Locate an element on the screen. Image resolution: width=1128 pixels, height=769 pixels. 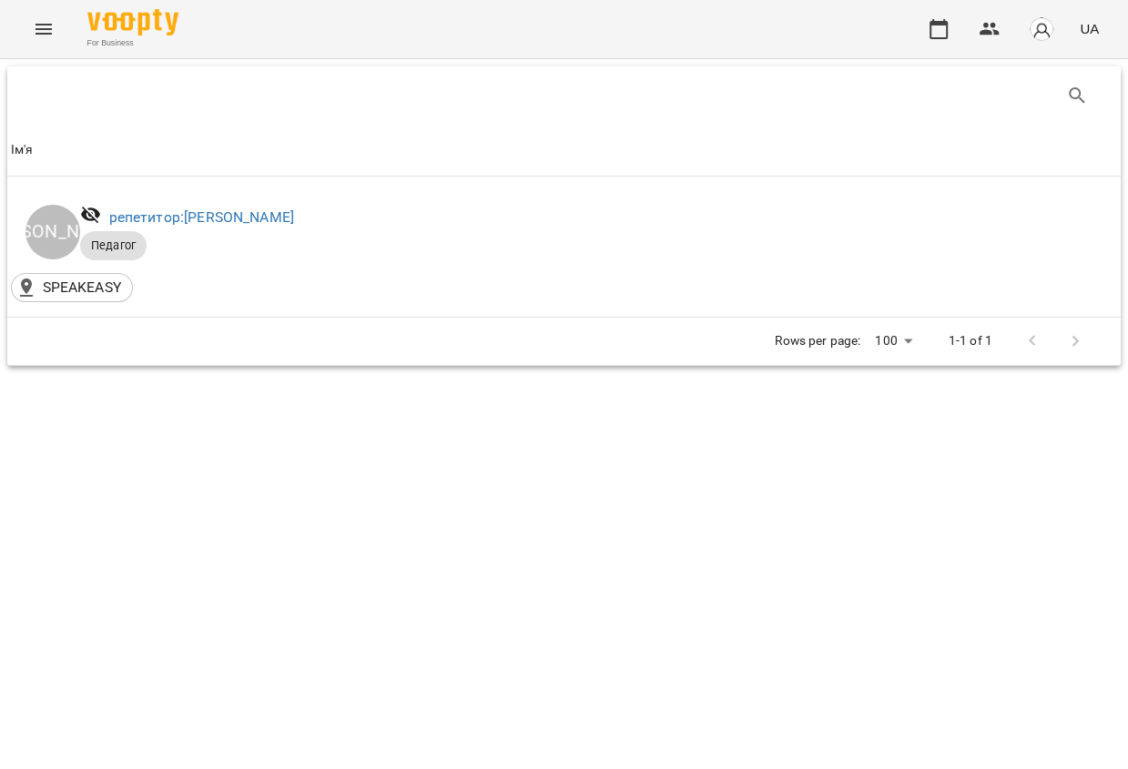
img: avatar_s.png is located at coordinates (1042, 29).